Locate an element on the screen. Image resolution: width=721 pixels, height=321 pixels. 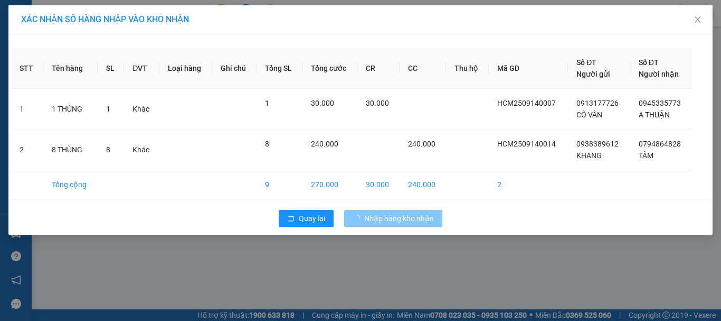
th: Mã GD is located at coordinates (529, 68).